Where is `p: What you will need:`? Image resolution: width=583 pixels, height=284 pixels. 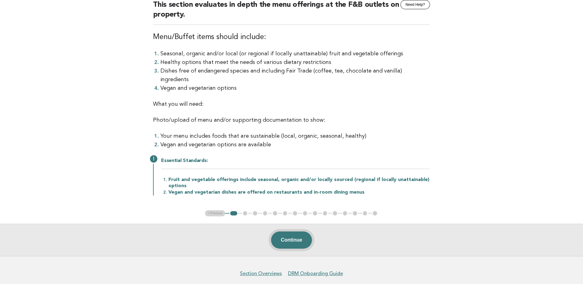
p: What you will need: is located at coordinates (291, 104).